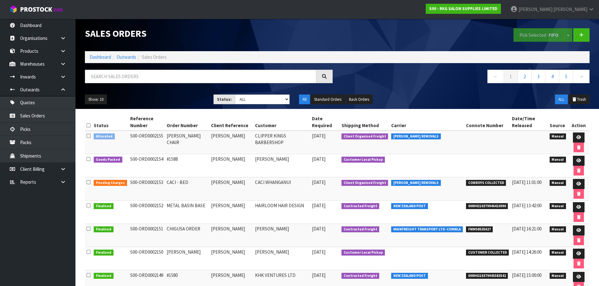  What do you see at coordinates (578, 122) in the screenshot?
I see `th: Action` at bounding box center [578, 122].